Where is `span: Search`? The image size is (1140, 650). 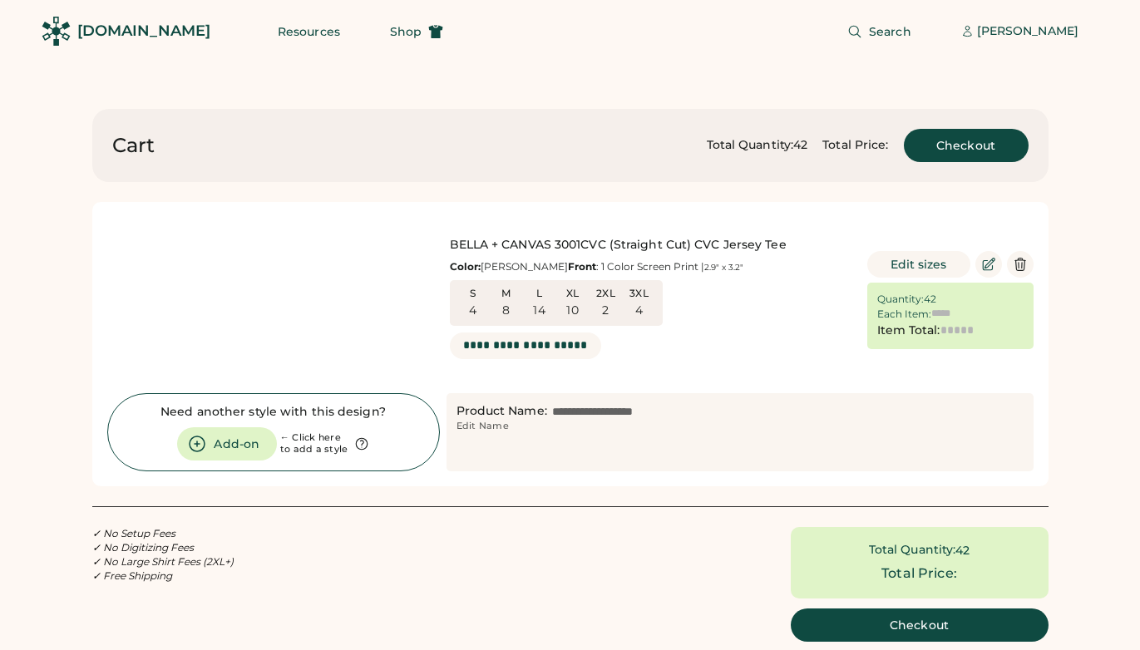 span: Search is located at coordinates (890, 32).